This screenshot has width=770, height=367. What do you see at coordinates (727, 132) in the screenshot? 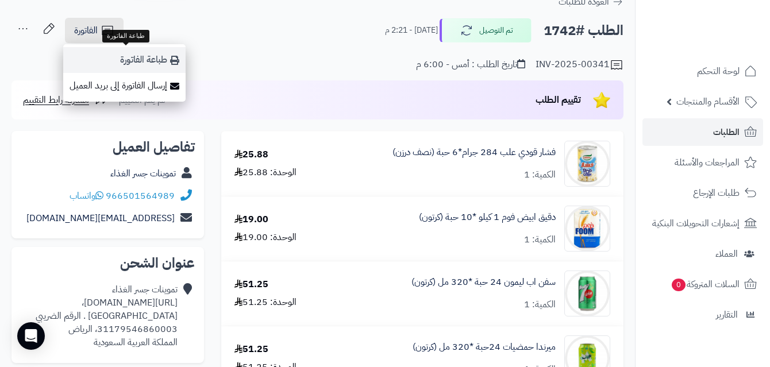
I see `span: الطلبات` at bounding box center [727, 132].